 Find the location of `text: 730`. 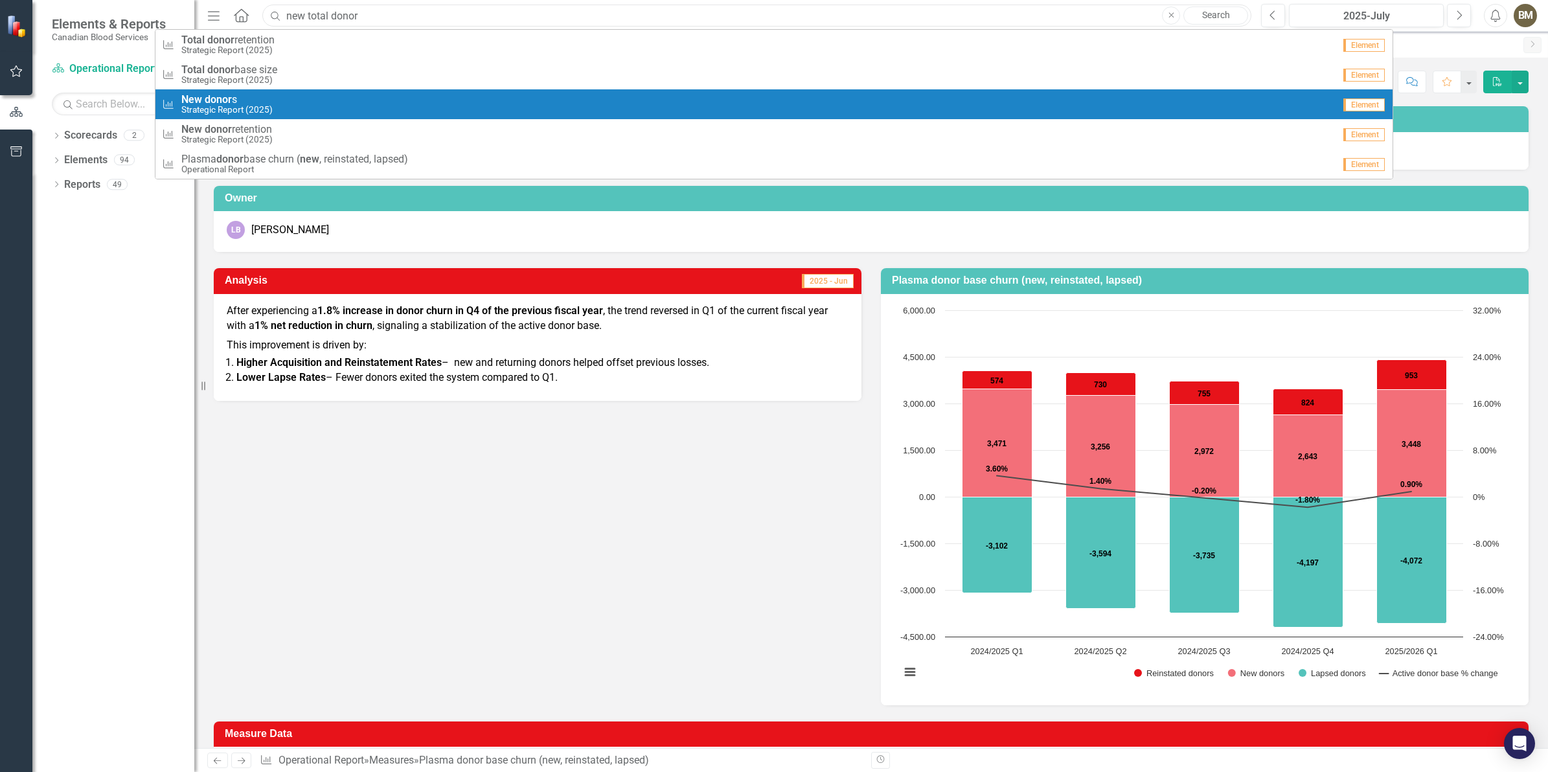

text: 730 is located at coordinates (1100, 385).